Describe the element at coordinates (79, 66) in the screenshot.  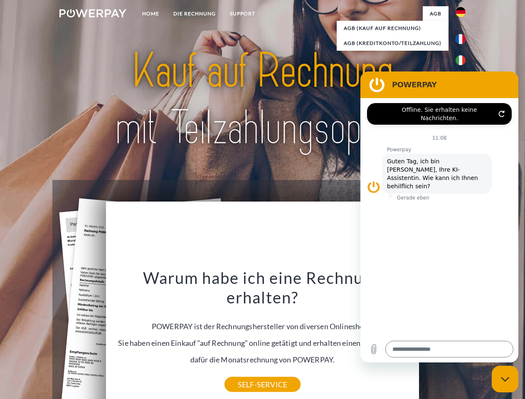
I see `p: 11:08` at that location.